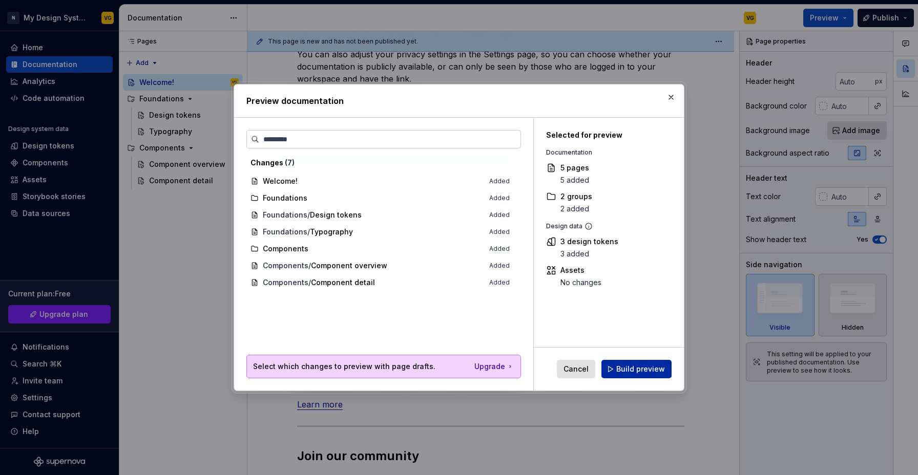 Image resolution: width=918 pixels, height=475 pixels. What do you see at coordinates (575, 168) in the screenshot?
I see `div: 5 pages` at bounding box center [575, 168].